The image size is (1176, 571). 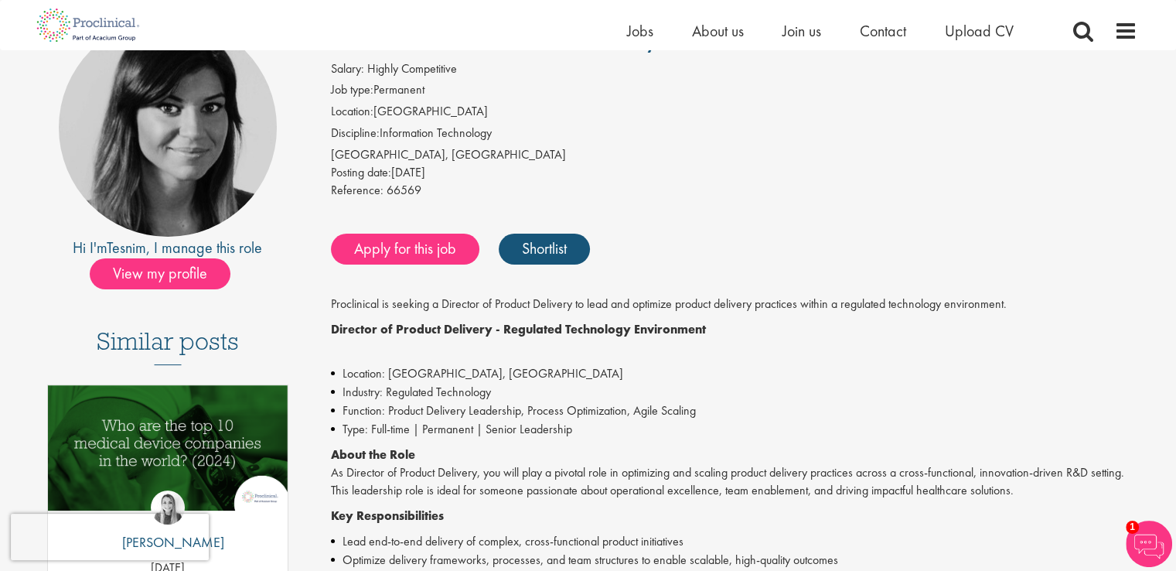 What do you see at coordinates (1149, 544) in the screenshot?
I see `img: Chatbot` at bounding box center [1149, 544].